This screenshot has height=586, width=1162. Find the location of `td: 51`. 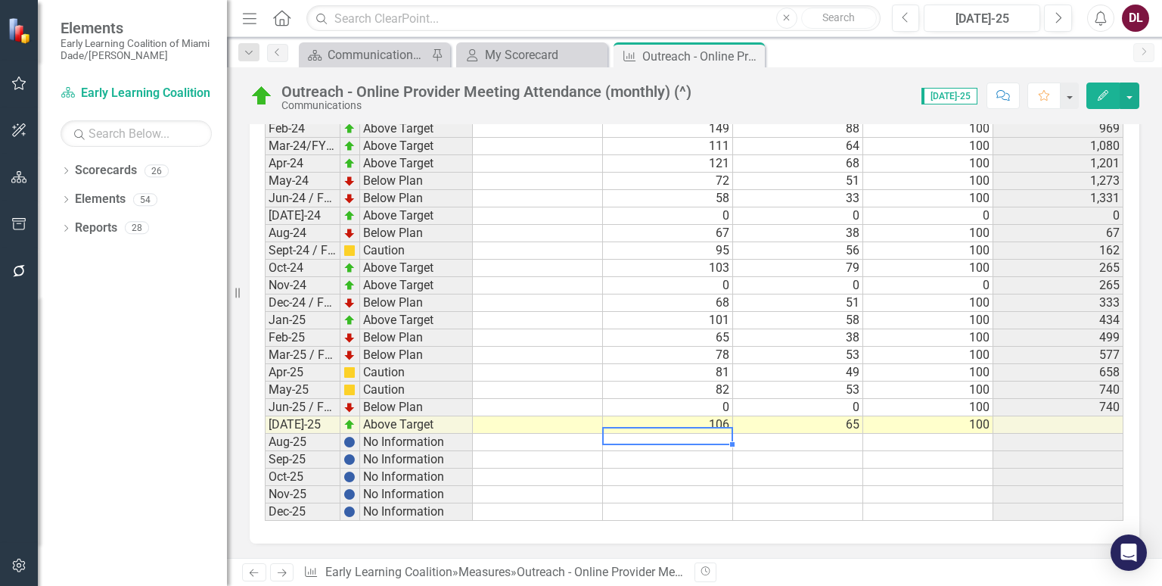

td: 51 is located at coordinates (798, 303).